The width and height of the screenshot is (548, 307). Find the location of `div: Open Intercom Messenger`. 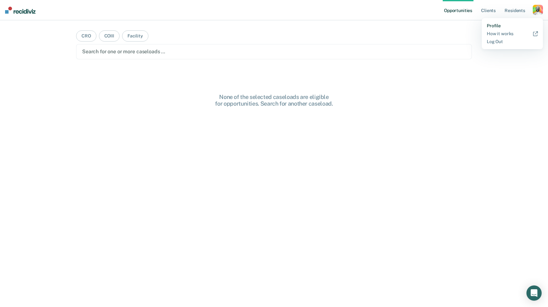

div: Open Intercom Messenger is located at coordinates (534, 293).